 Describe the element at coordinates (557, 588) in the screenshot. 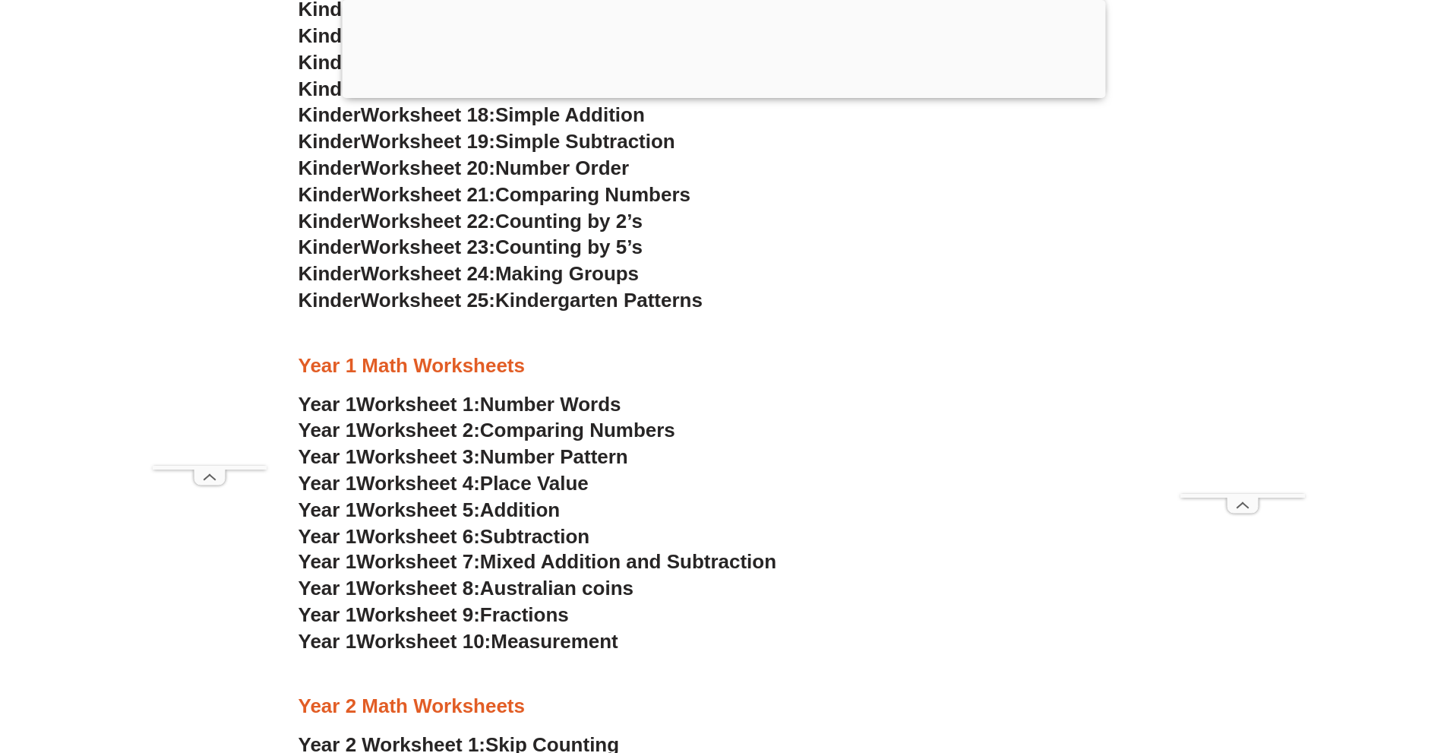

I see `span: Australian coins` at that location.